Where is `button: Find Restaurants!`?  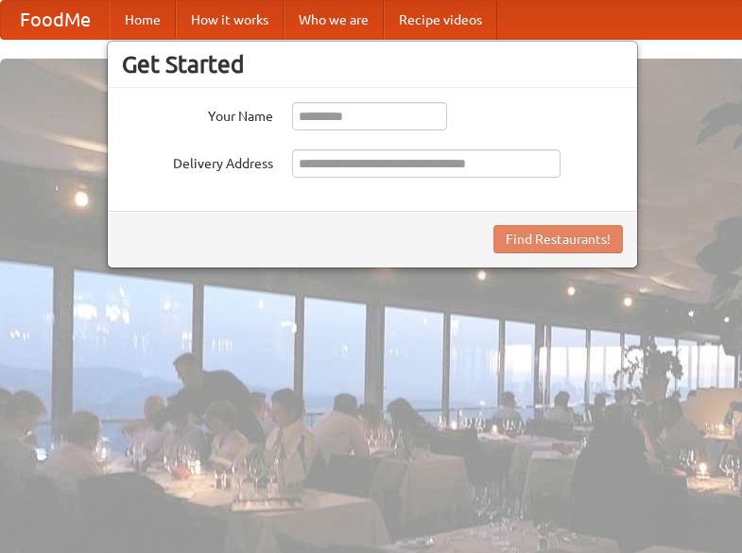 button: Find Restaurants! is located at coordinates (558, 239).